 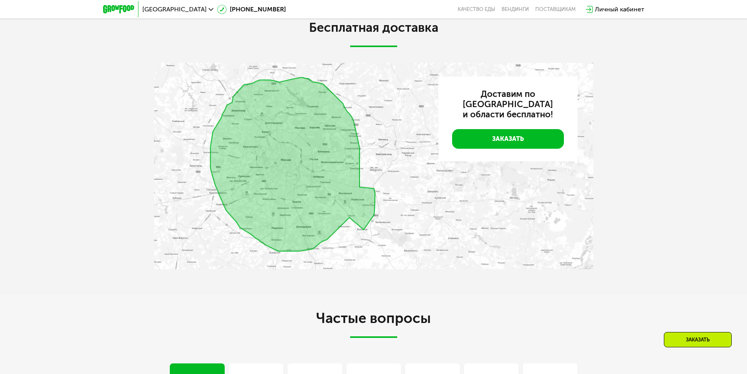 What do you see at coordinates (374, 166) in the screenshot?
I see `img: qjxAnTPE20vLBGq3.webp` at bounding box center [374, 166].